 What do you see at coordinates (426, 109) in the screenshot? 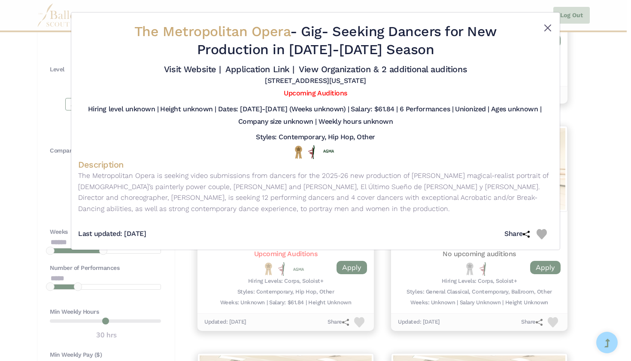
I see `h5: 6 Performances |` at bounding box center [426, 109].